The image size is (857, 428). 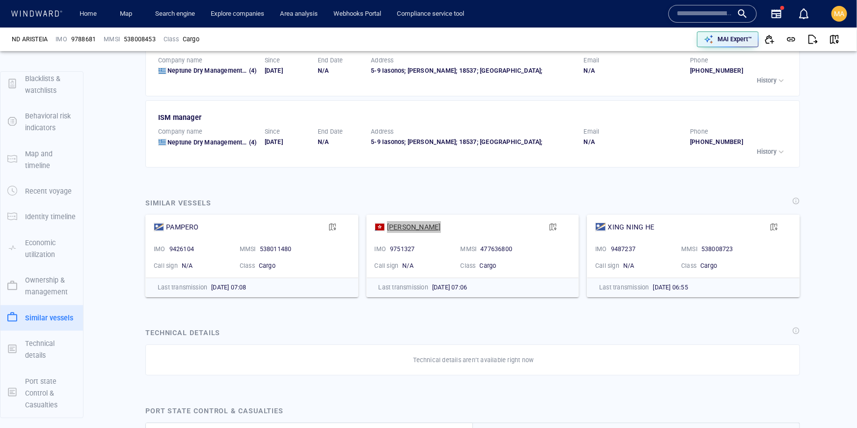 What do you see at coordinates (767, 152) in the screenshot?
I see `p: History` at bounding box center [767, 152].